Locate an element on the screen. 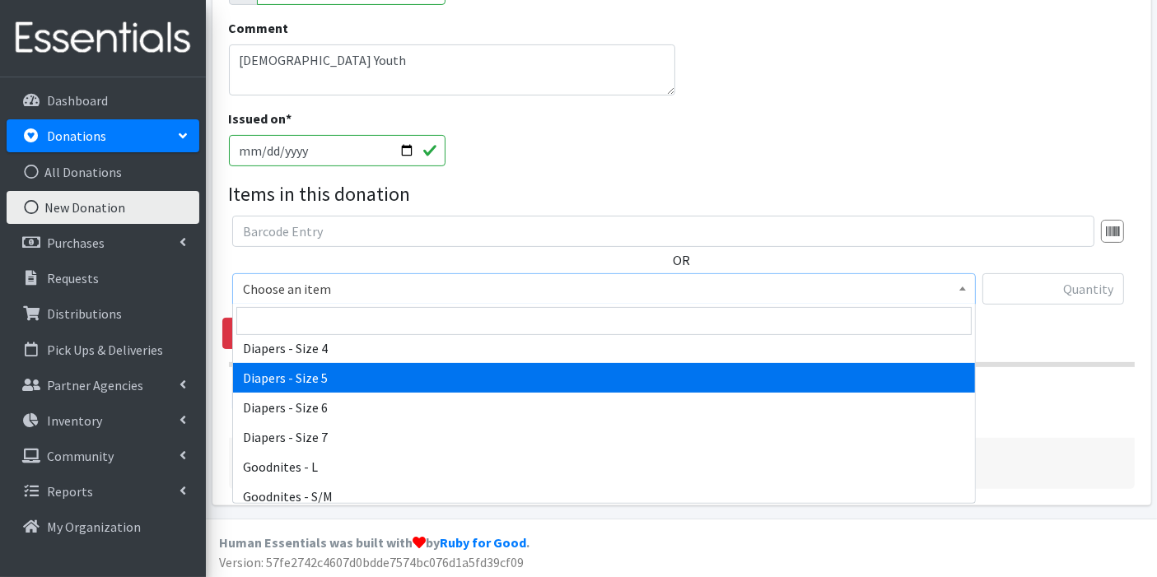 This screenshot has width=1157, height=577. li: Diapers - Size 4 is located at coordinates (604, 348).